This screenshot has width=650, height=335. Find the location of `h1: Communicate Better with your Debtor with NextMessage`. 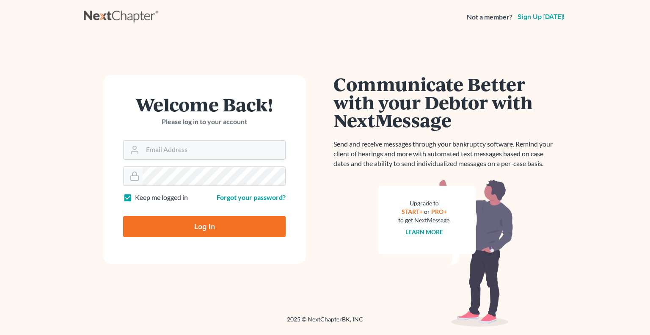

h1: Communicate Better with your Debtor with NextMessage is located at coordinates (445, 102).